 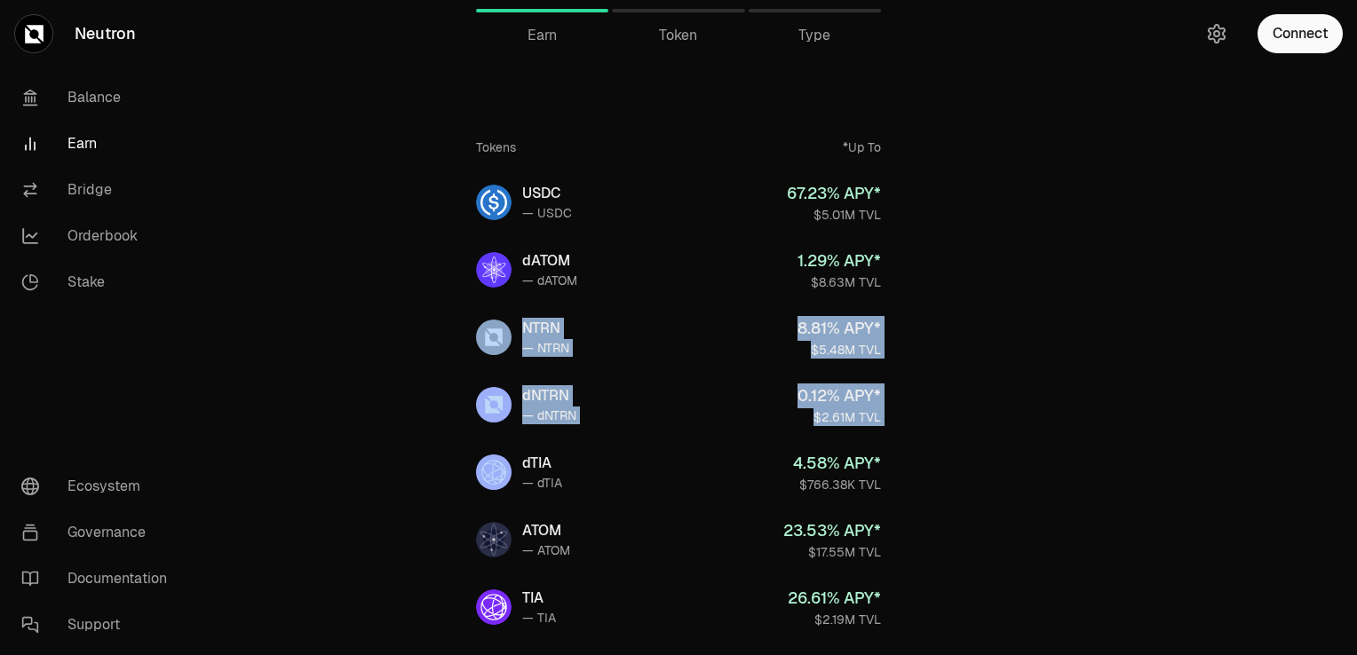 What do you see at coordinates (678, 405) in the screenshot?
I see `a: dNTRNdNTRN— dNTRN0.12% APY*$2.61M TVL` at bounding box center [678, 405].